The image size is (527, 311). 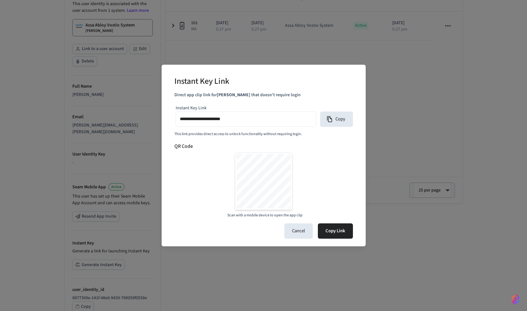 I want to click on h2: Instant Key Link, so click(x=202, y=82).